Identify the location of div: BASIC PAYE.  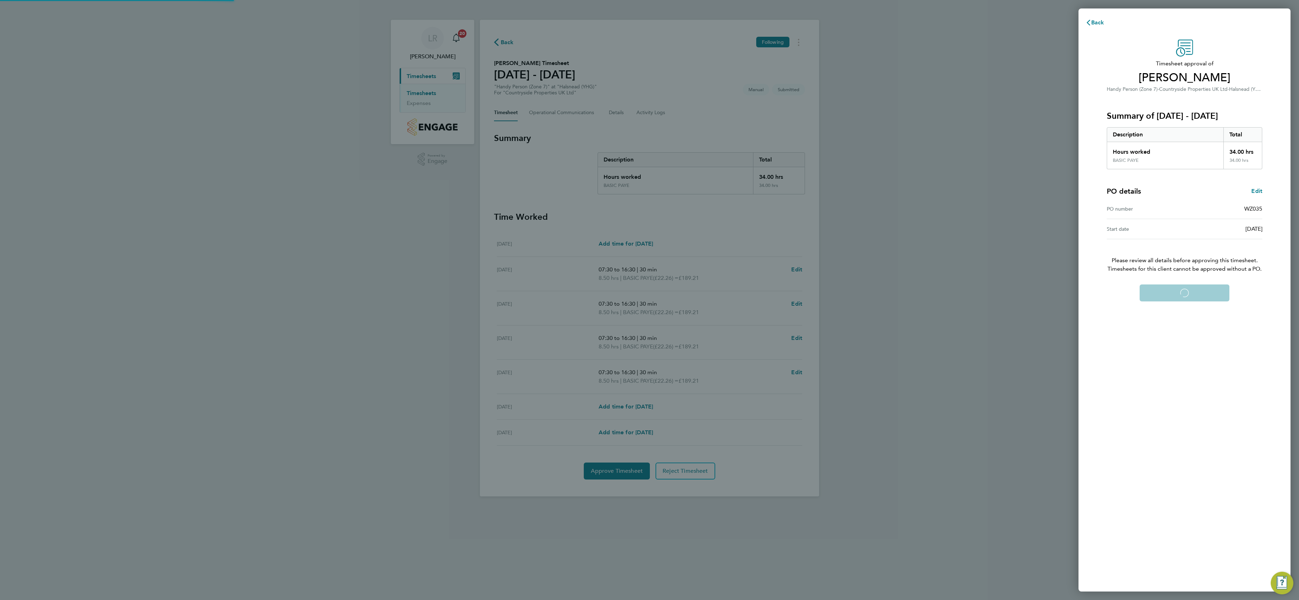
(1125, 160).